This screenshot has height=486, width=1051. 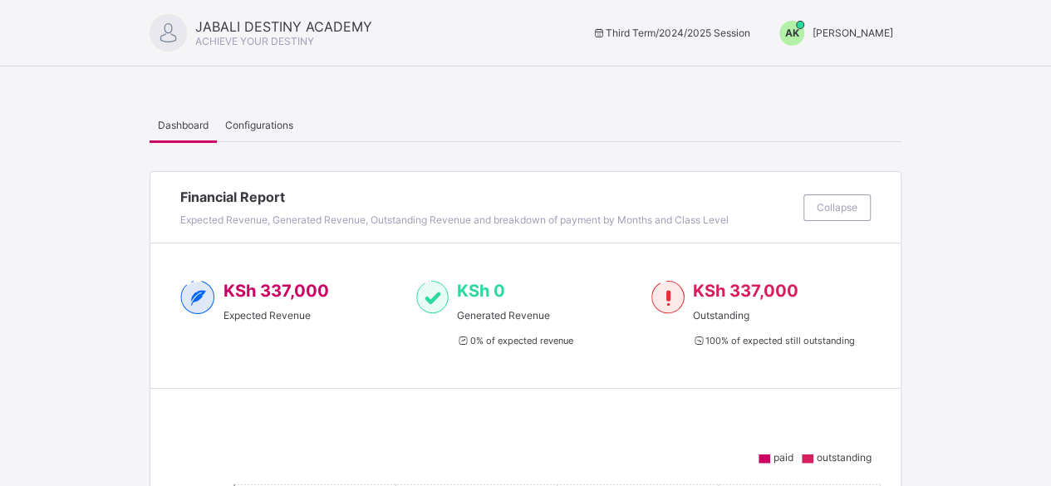 I want to click on span: Dashboard, so click(x=183, y=125).